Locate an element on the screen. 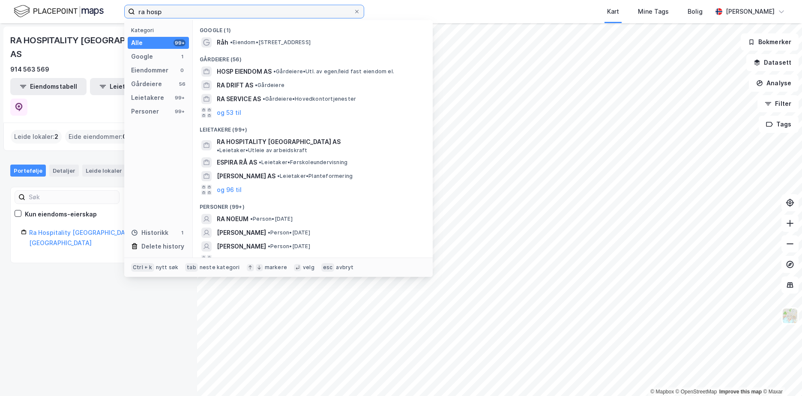 The height and width of the screenshot is (396, 802). div: Google is located at coordinates (142, 57).